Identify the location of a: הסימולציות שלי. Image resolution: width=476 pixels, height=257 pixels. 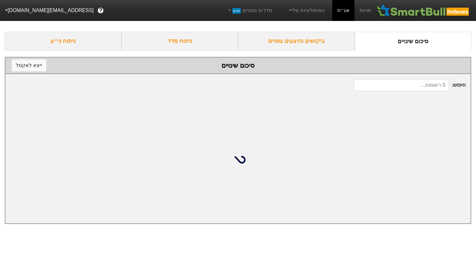
(306, 10).